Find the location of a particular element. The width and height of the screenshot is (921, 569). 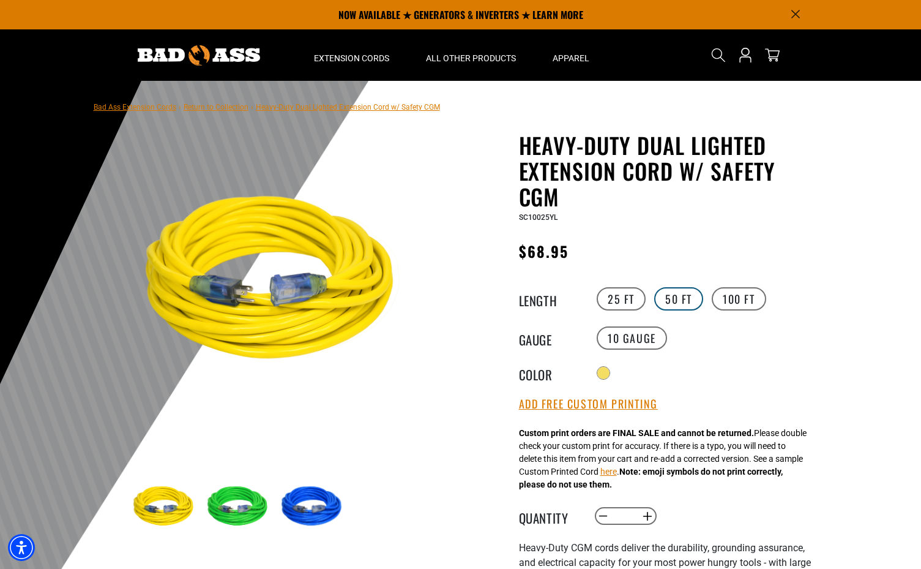

h1: Heavy-Duty Dual Lighted Extension Cord w/ Safety CGM is located at coordinates (669, 171).